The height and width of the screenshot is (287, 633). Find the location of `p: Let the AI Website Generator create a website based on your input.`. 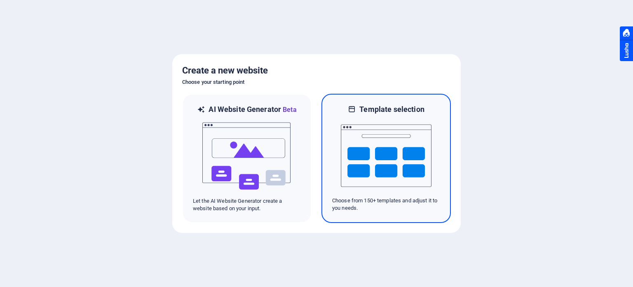

p: Let the AI Website Generator create a website based on your input. is located at coordinates (247, 205).